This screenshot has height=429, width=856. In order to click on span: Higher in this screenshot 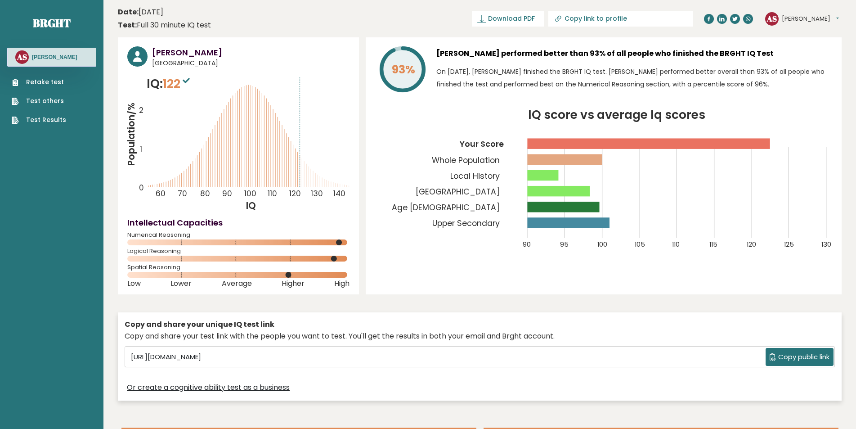, I will do `click(293, 284)`.